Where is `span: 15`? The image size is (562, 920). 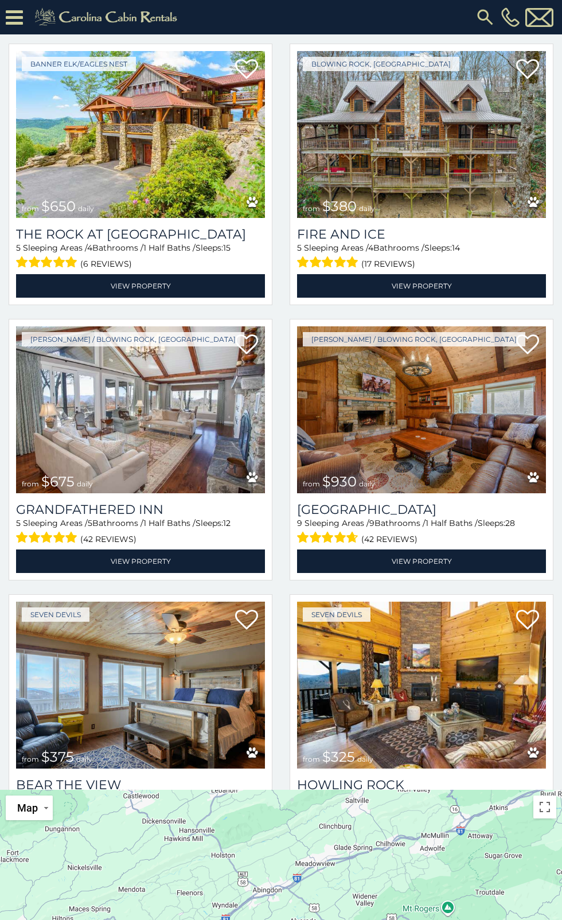
span: 15 is located at coordinates (227, 248).